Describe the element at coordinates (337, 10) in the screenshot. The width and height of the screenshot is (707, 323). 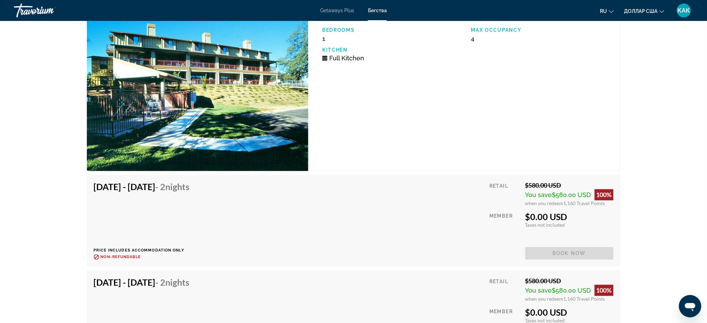
I see `a: Getaways Plus` at that location.